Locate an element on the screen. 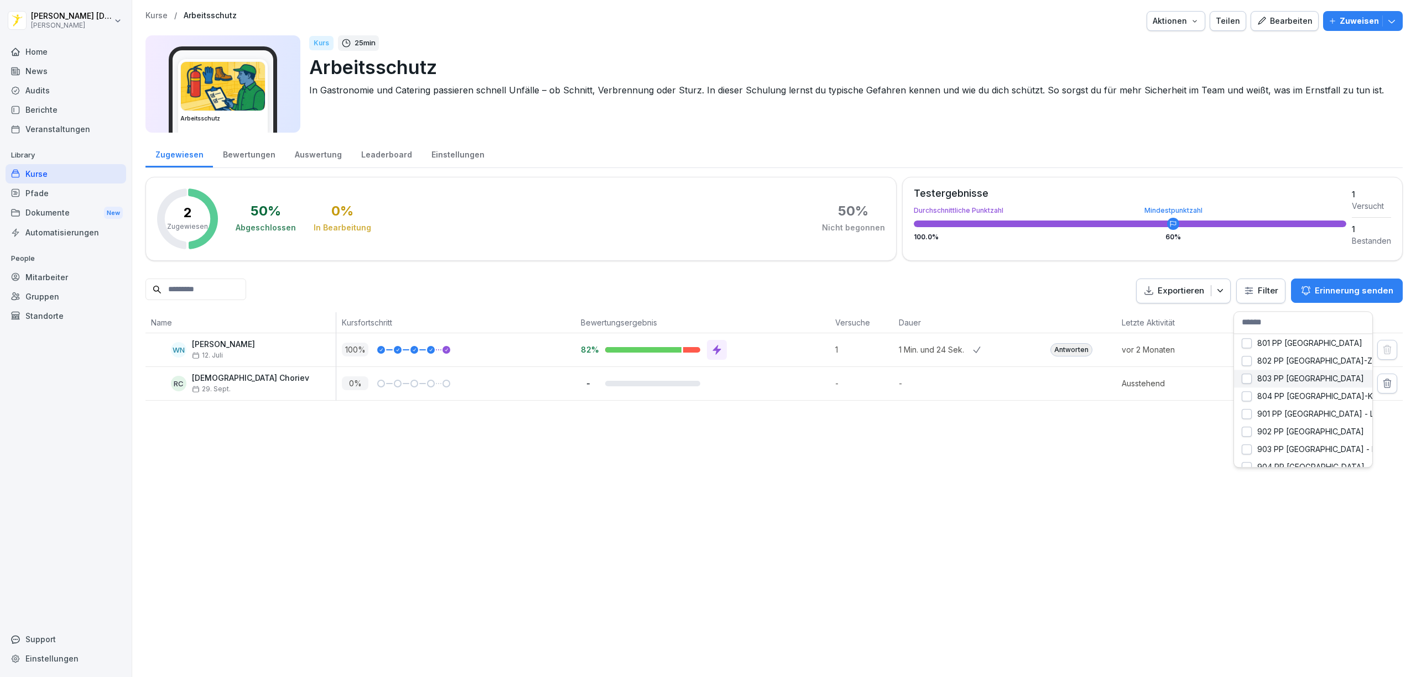 Image resolution: width=1416 pixels, height=677 pixels. p: Exportieren is located at coordinates (1181, 291).